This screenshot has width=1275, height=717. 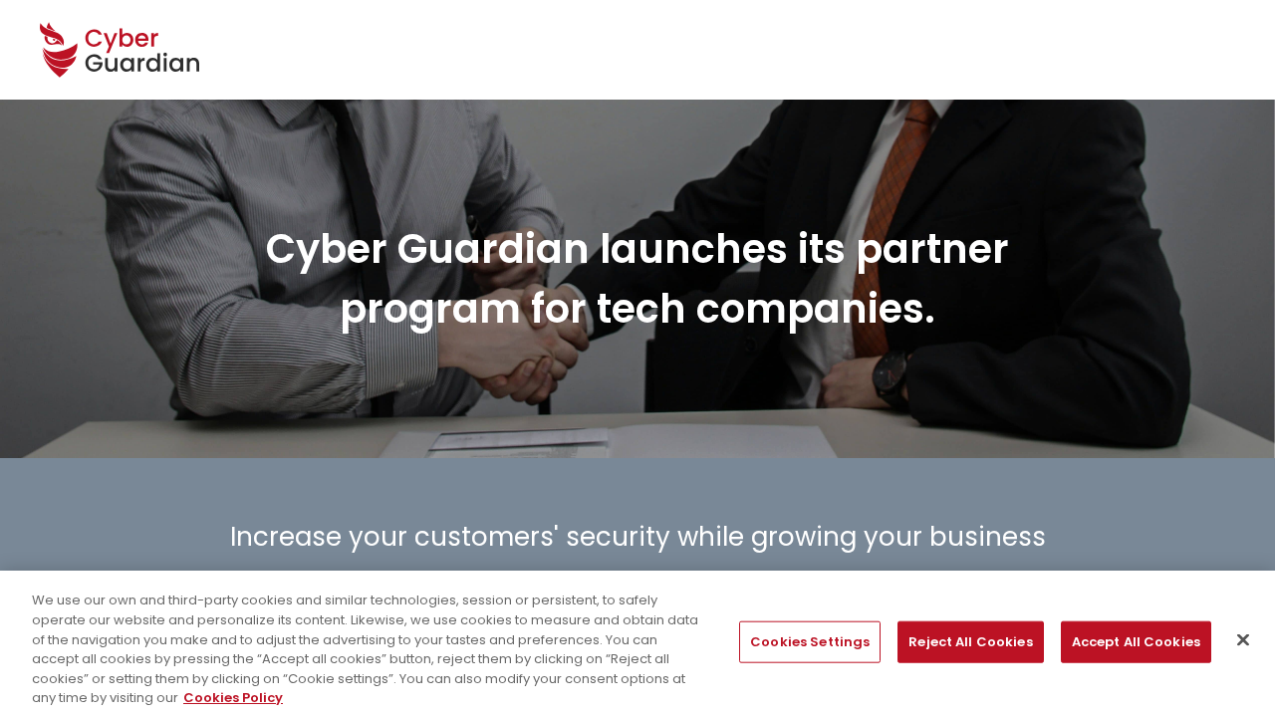 What do you see at coordinates (1243, 641) in the screenshot?
I see `button: Close` at bounding box center [1243, 641].